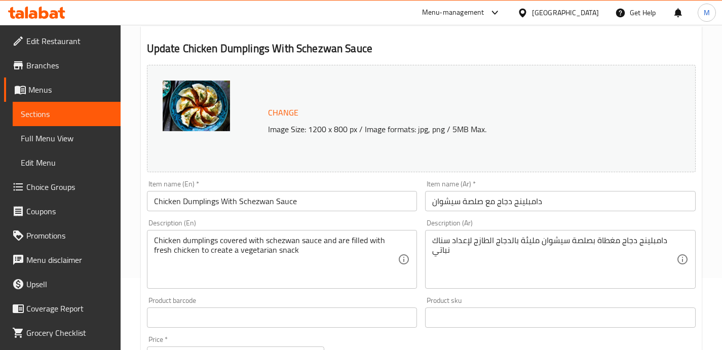 The height and width of the screenshot is (350, 722). Describe the element at coordinates (62, 284) in the screenshot. I see `a: Upsell` at that location.